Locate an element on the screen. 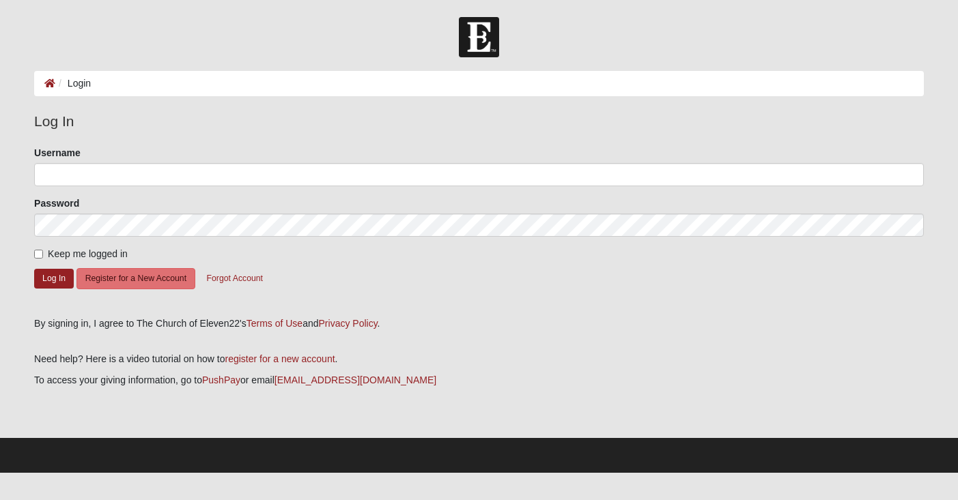 This screenshot has height=500, width=958. img: Church of Eleven22 Logo is located at coordinates (479, 37).